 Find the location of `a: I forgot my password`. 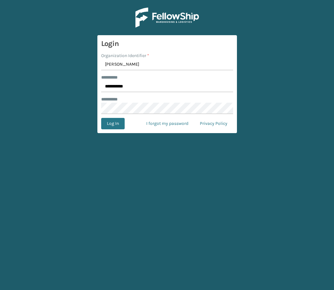

a: I forgot my password is located at coordinates (167, 124).